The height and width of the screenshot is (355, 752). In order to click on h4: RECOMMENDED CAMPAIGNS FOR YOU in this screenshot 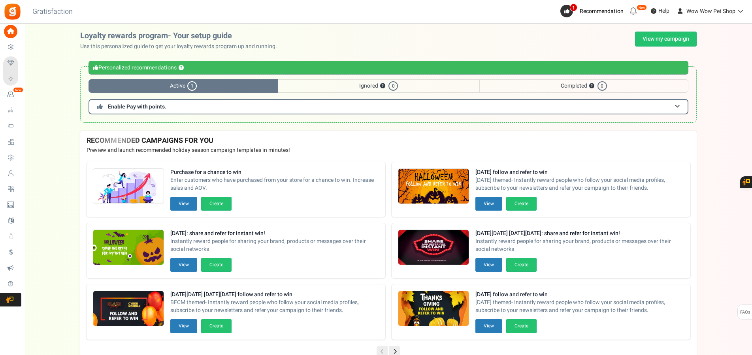, I will do `click(388, 141)`.